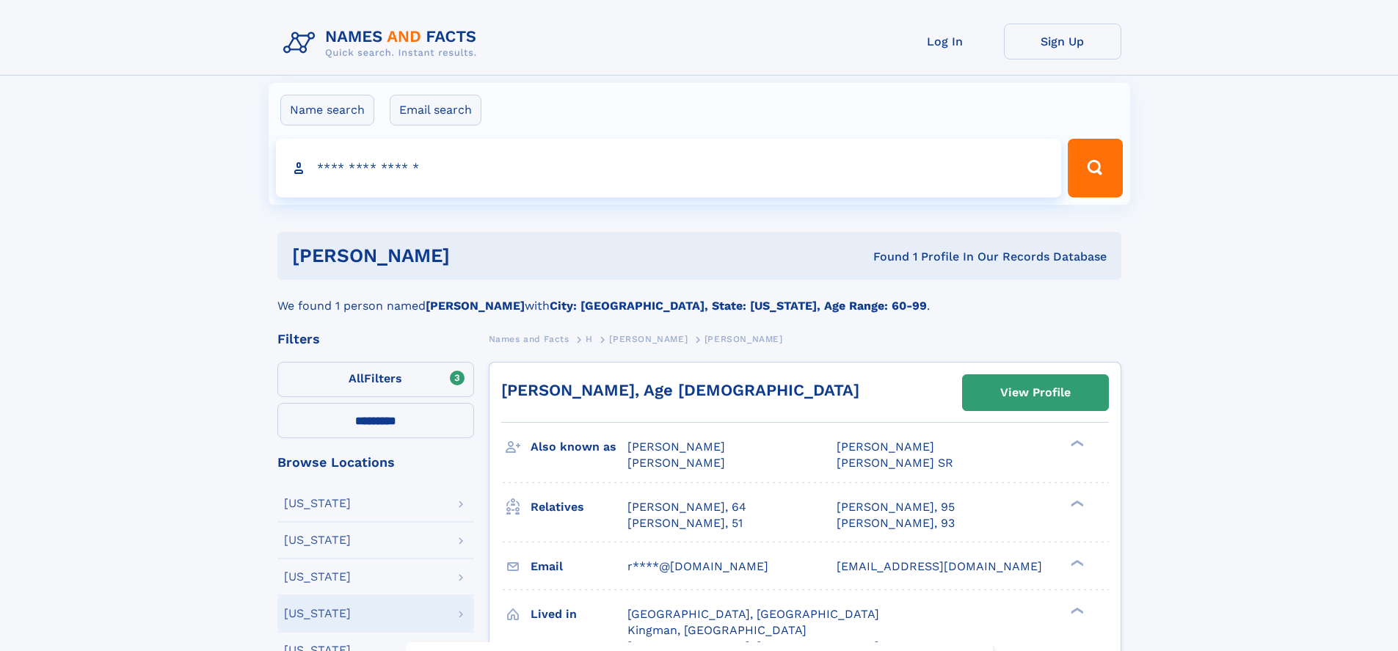 The image size is (1398, 651). What do you see at coordinates (383, 43) in the screenshot?
I see `img: Logo Names and Facts` at bounding box center [383, 43].